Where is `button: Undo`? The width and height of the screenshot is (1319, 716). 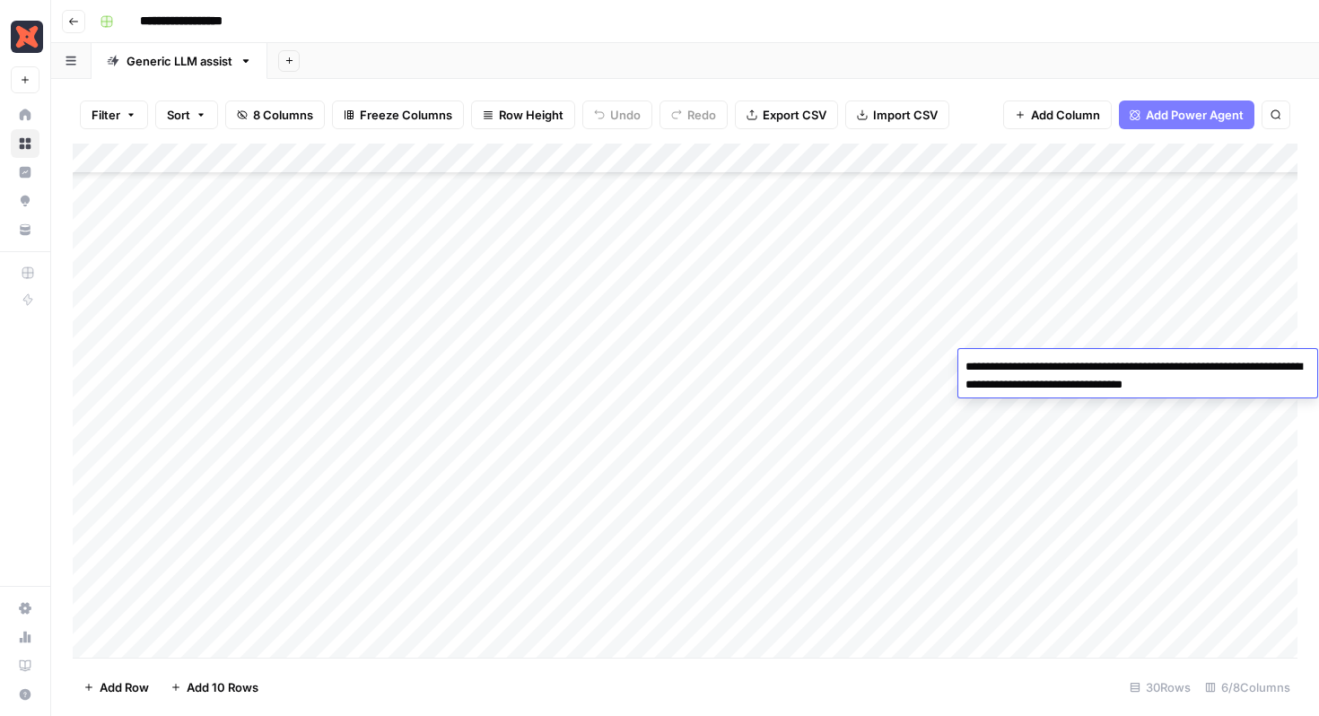 button: Undo is located at coordinates (617, 115).